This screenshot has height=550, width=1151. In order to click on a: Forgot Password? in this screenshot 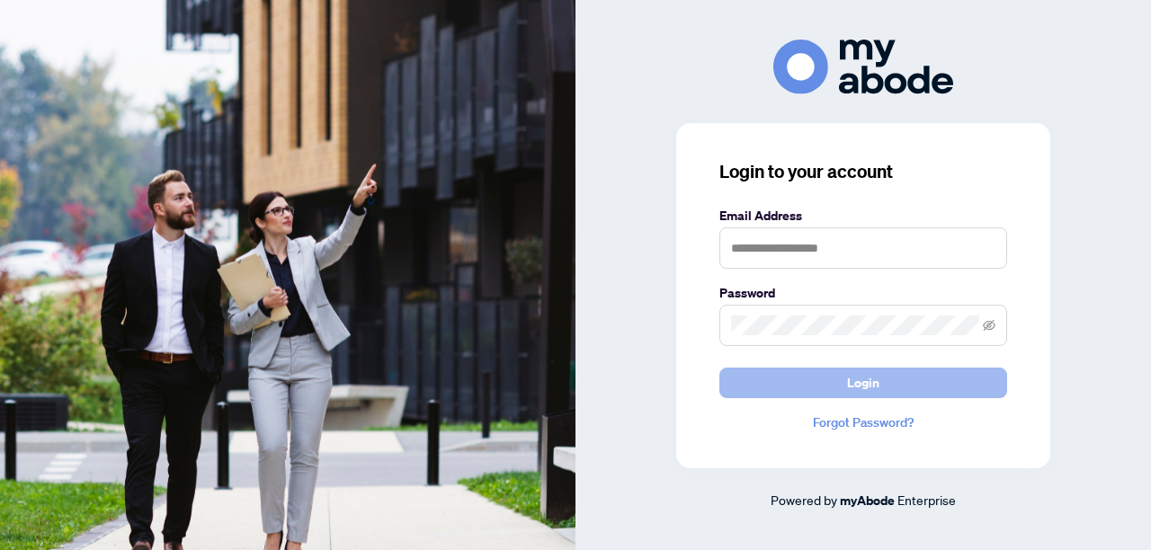, I will do `click(863, 423)`.